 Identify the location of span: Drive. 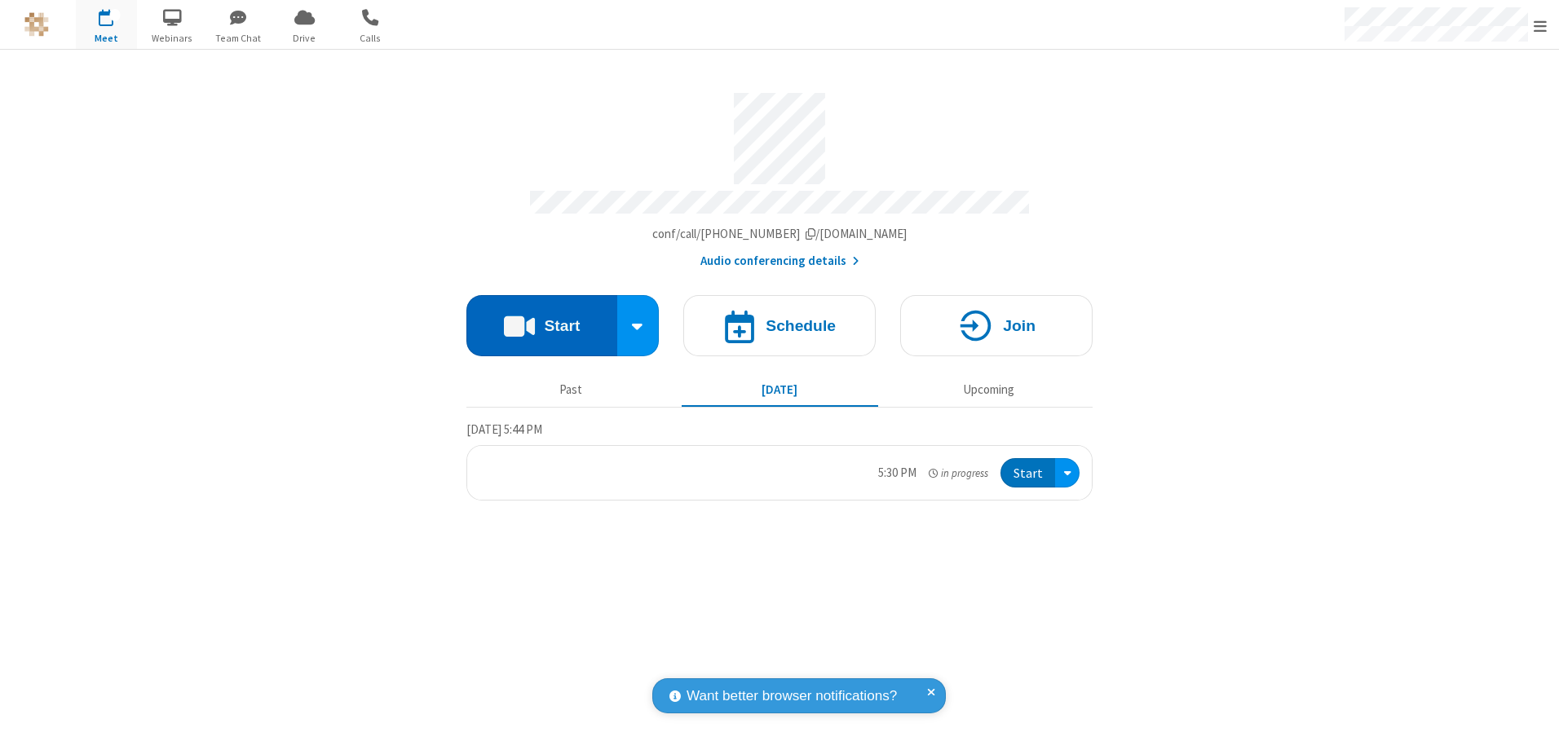
(304, 38).